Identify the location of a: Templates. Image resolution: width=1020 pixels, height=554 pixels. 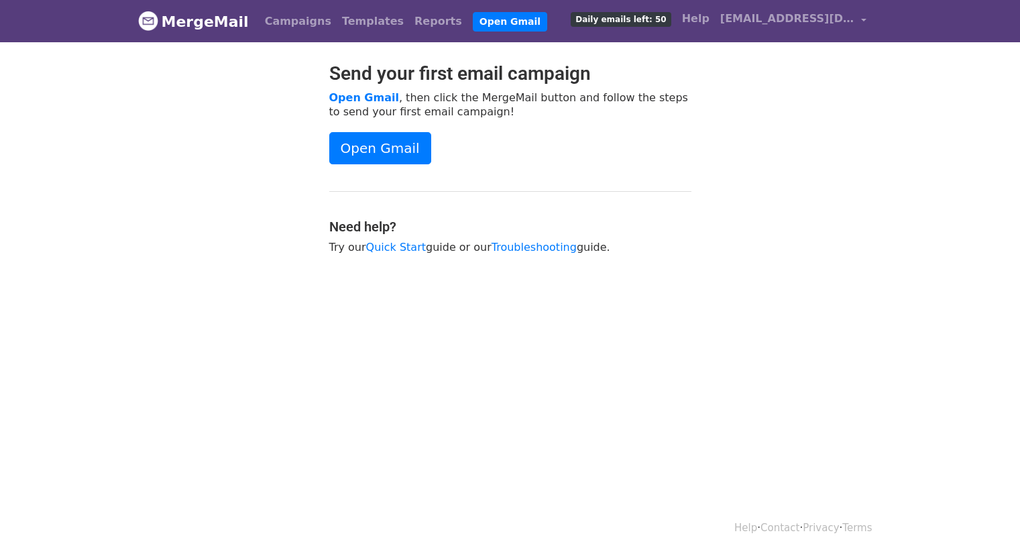
(373, 21).